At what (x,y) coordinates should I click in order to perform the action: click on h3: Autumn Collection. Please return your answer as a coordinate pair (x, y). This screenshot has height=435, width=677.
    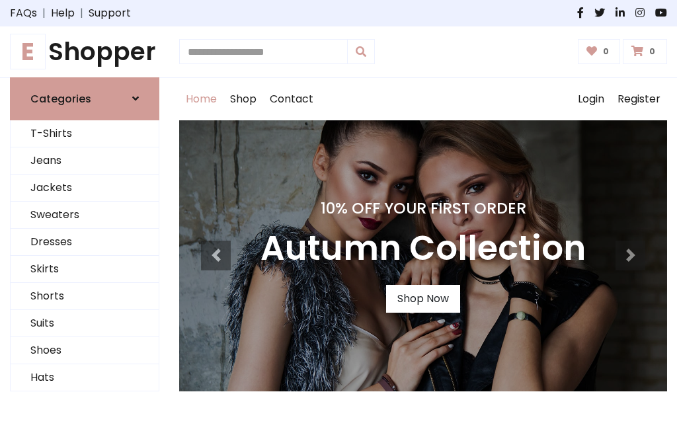
    Looking at the image, I should click on (423, 248).